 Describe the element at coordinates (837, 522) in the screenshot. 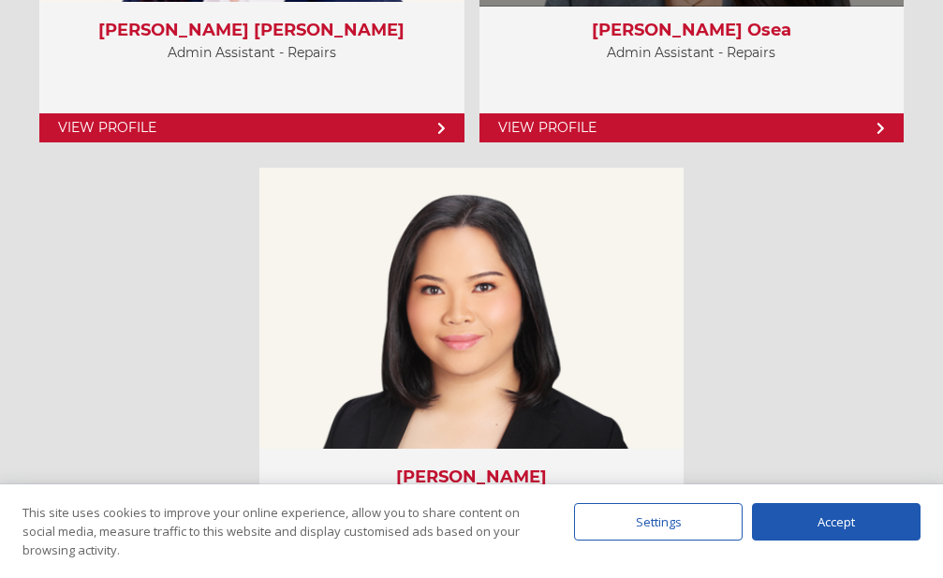

I see `div: Accept` at that location.